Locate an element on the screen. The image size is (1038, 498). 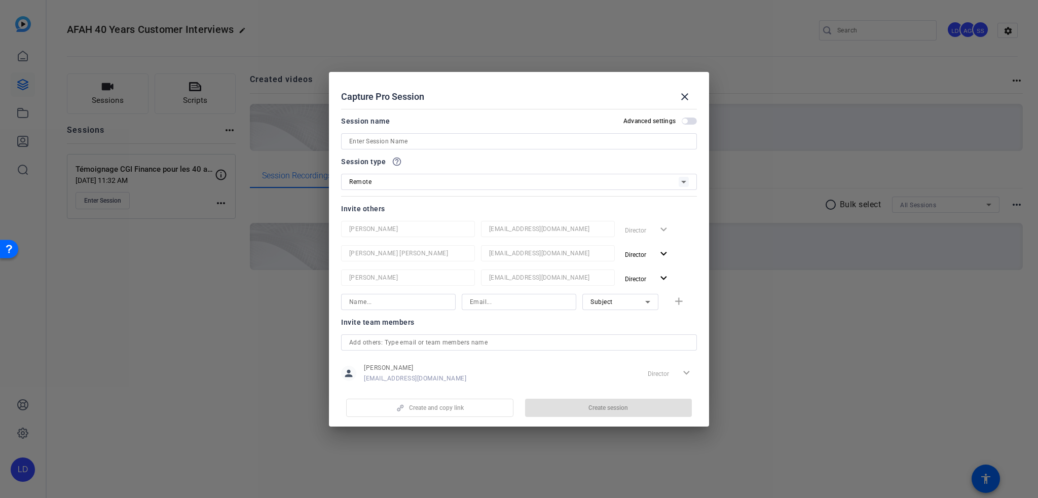
span: Subject is located at coordinates (602, 302).